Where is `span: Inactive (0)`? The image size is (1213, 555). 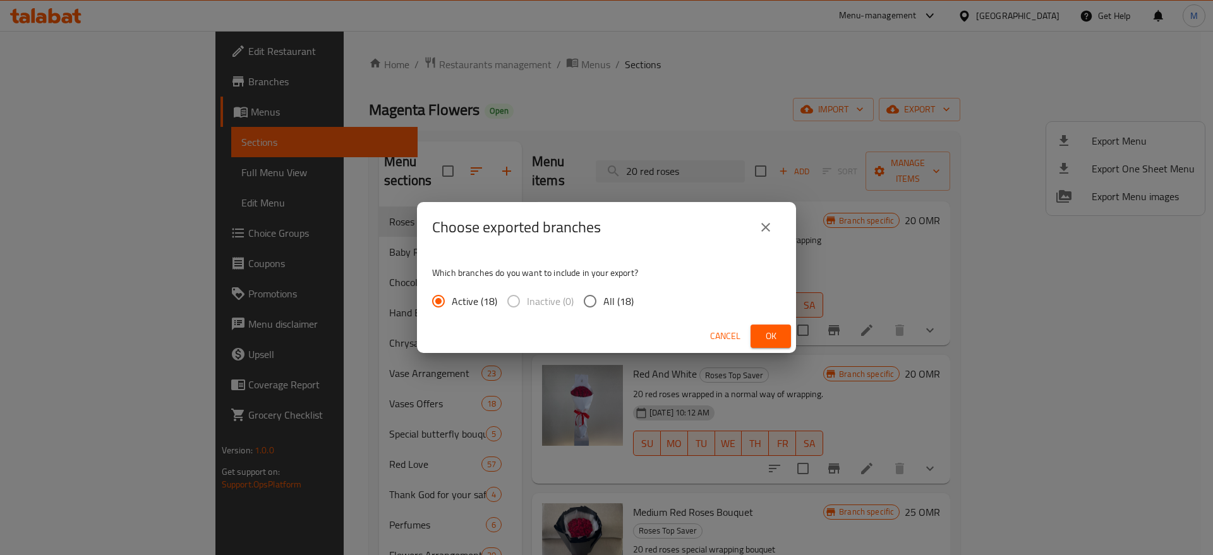
span: Inactive (0) is located at coordinates (550, 301).